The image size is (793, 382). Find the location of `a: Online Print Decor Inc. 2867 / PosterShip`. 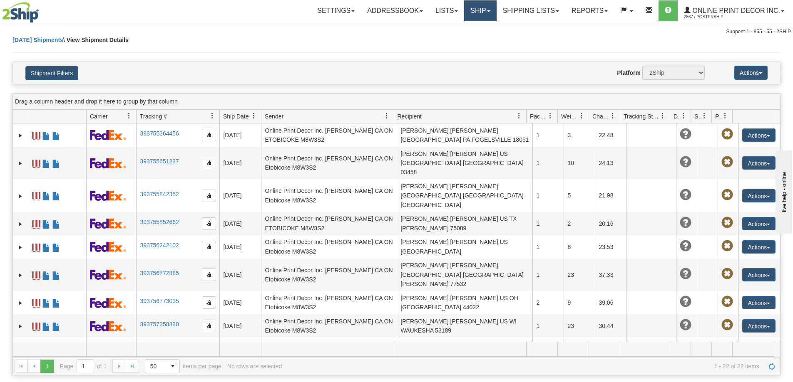

a: Online Print Decor Inc. 2867 / PosterShip is located at coordinates (734, 11).